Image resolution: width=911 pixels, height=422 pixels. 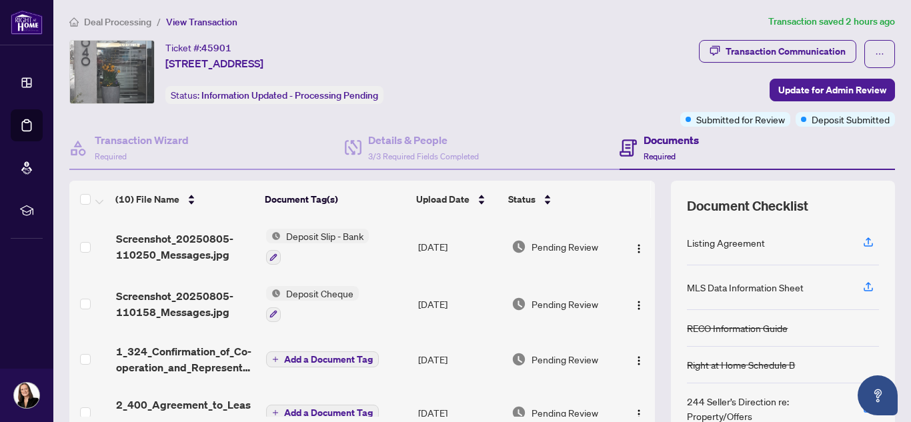 I want to click on span: 45901, so click(x=216, y=48).